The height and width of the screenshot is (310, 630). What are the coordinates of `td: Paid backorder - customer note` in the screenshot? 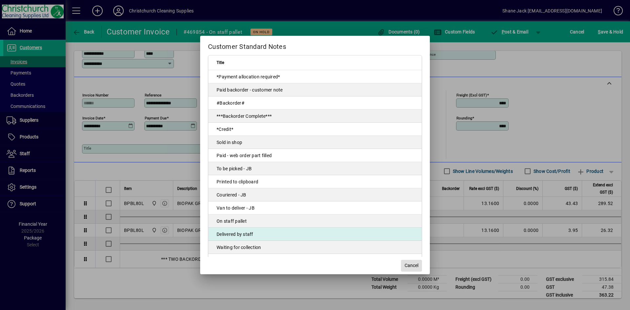 It's located at (315, 90).